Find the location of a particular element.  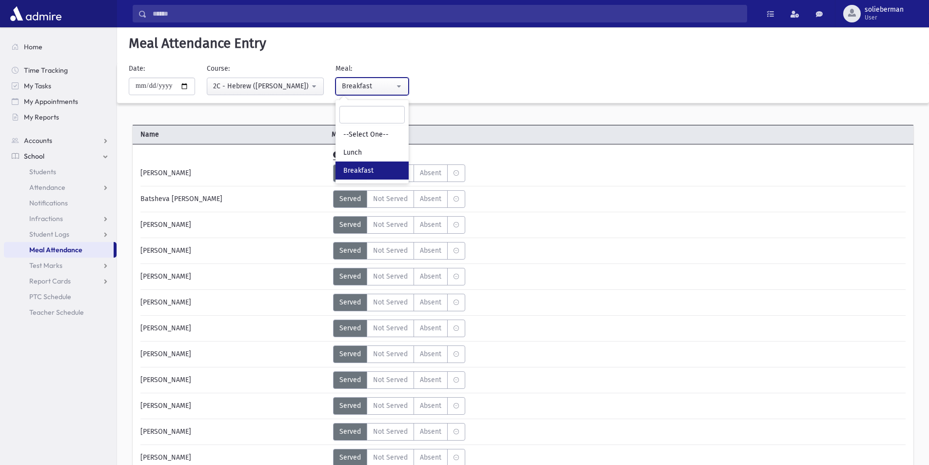

span: Time Tracking is located at coordinates (46, 70).